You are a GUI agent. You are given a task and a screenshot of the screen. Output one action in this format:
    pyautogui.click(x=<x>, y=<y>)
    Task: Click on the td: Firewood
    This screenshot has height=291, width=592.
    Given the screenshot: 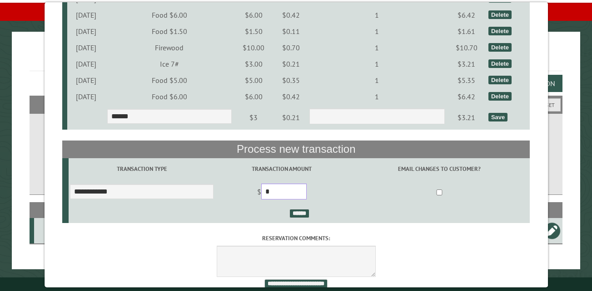 What is the action you would take?
    pyautogui.click(x=169, y=48)
    